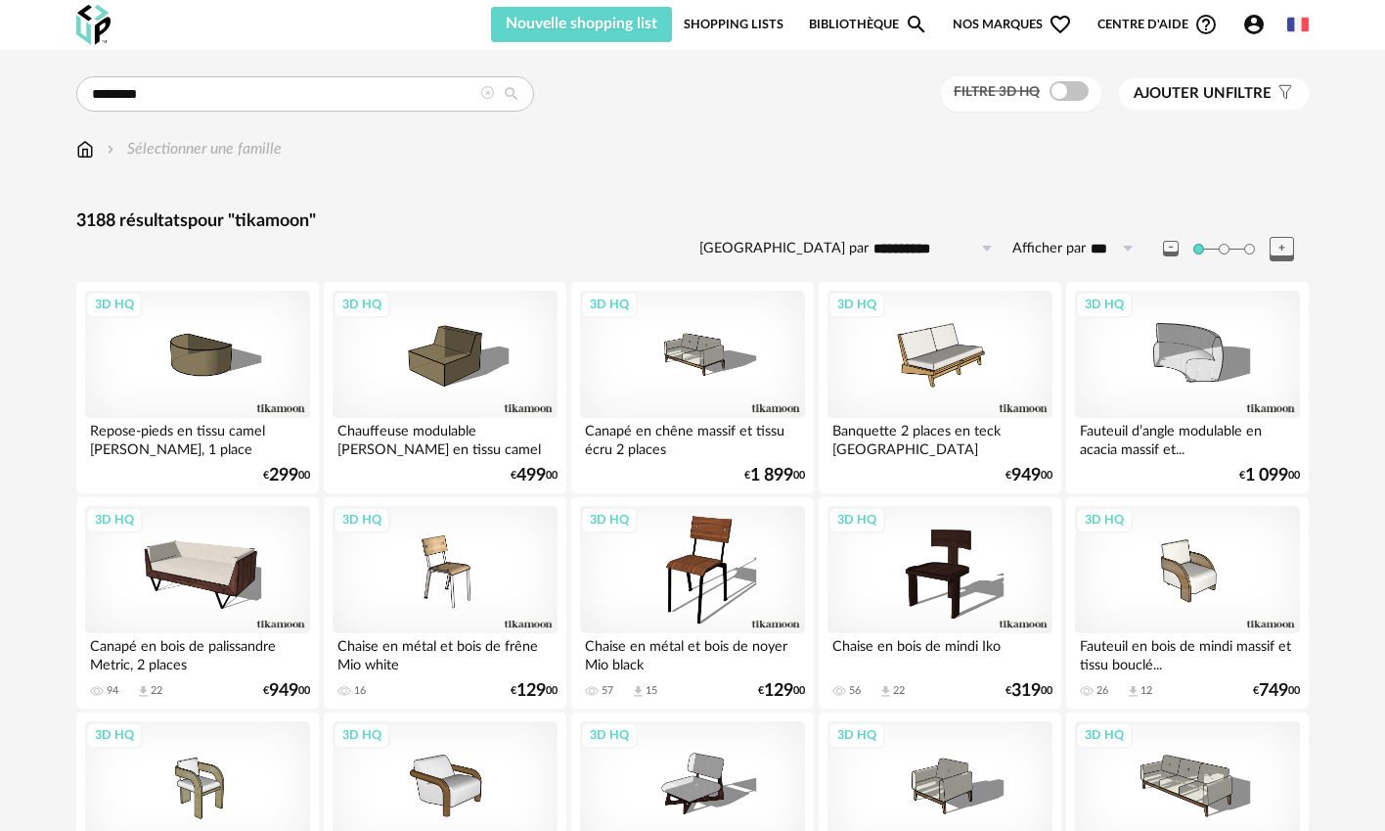 The image size is (1385, 831). What do you see at coordinates (1180, 93) in the screenshot?
I see `span: Ajouter un` at bounding box center [1180, 93].